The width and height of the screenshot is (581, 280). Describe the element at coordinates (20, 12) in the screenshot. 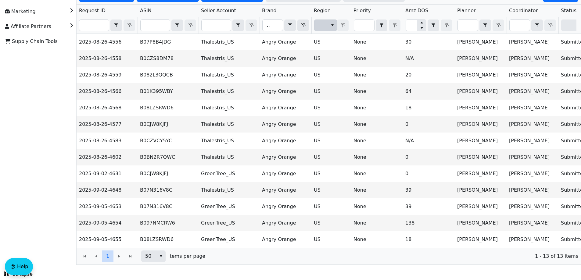

I see `span: Marketing` at that location.